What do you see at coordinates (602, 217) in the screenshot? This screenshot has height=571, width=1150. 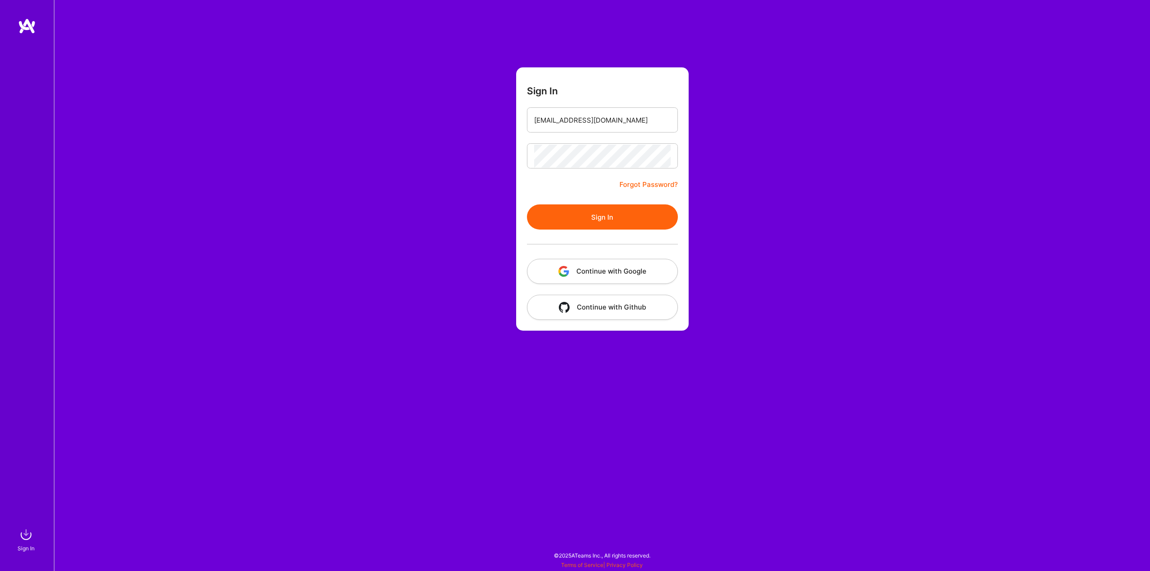 I see `button: Sign In` at bounding box center [602, 217].